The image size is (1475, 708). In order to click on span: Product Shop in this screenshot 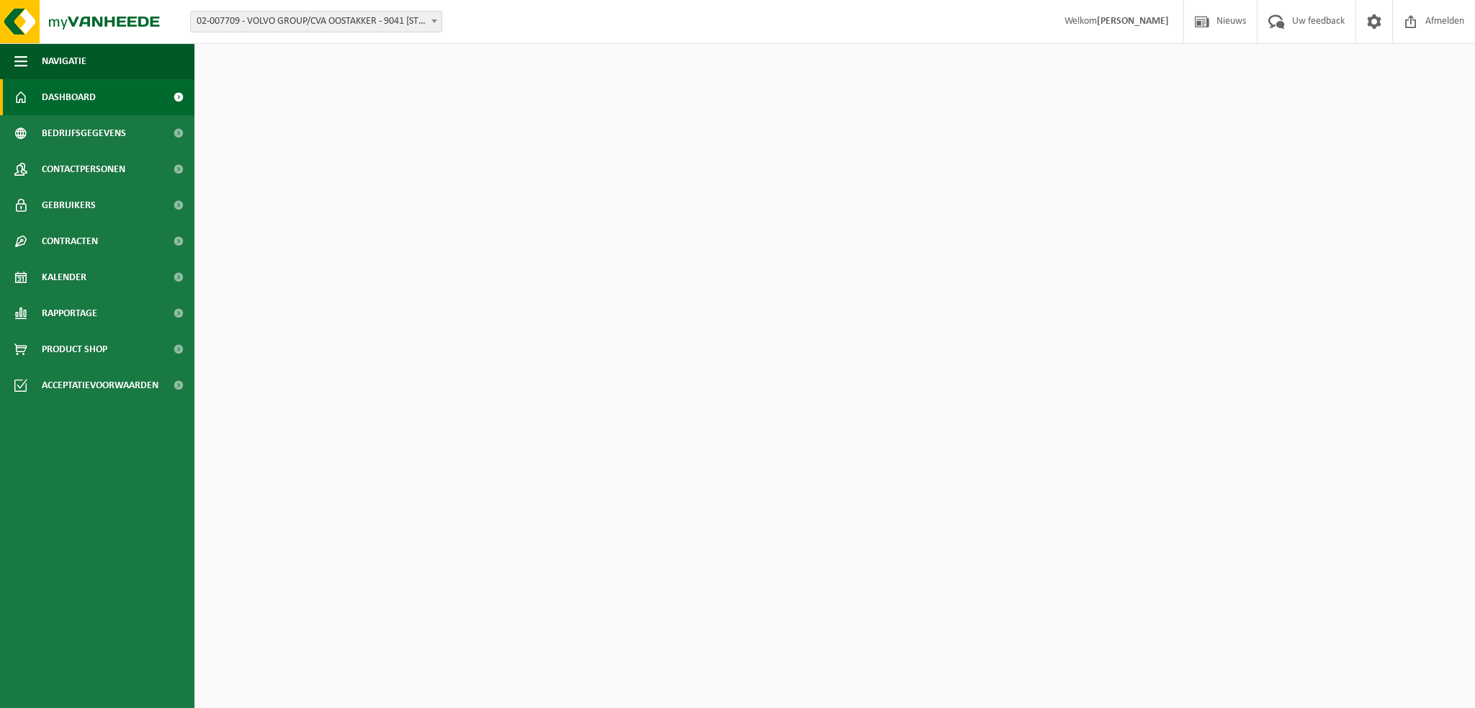, I will do `click(74, 349)`.